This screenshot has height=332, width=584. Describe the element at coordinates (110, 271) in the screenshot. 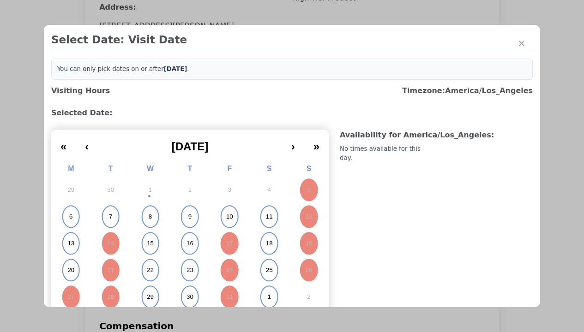

I see `abbr: October 21, 2025` at that location.